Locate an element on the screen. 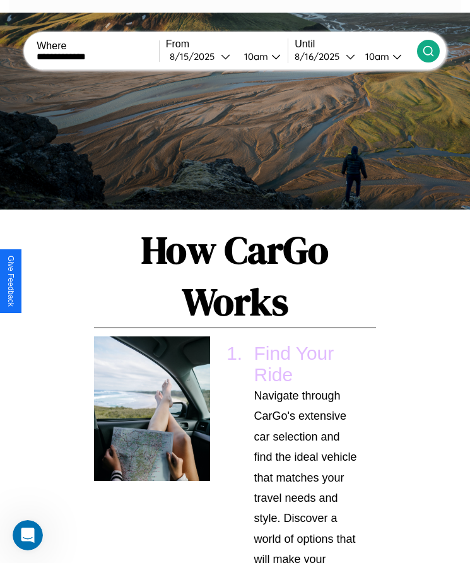  div: 8 / 16 / 2025 is located at coordinates (320, 56).